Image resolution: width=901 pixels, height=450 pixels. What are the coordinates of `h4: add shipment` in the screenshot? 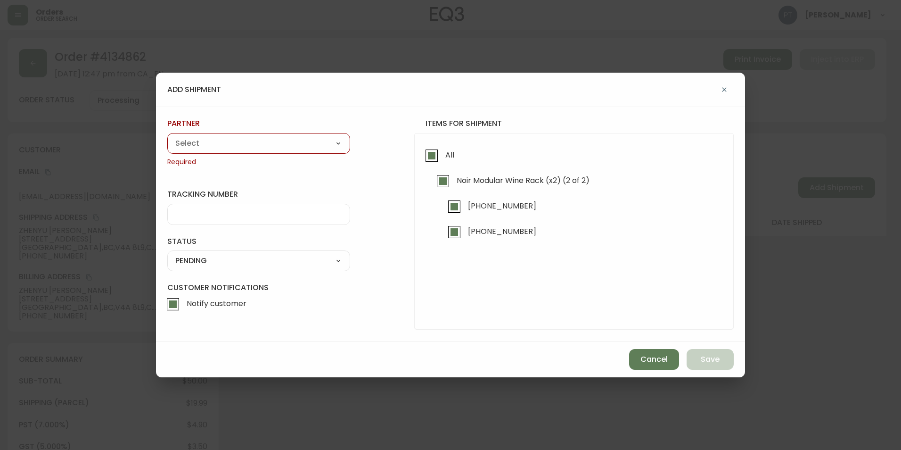 It's located at (194, 90).